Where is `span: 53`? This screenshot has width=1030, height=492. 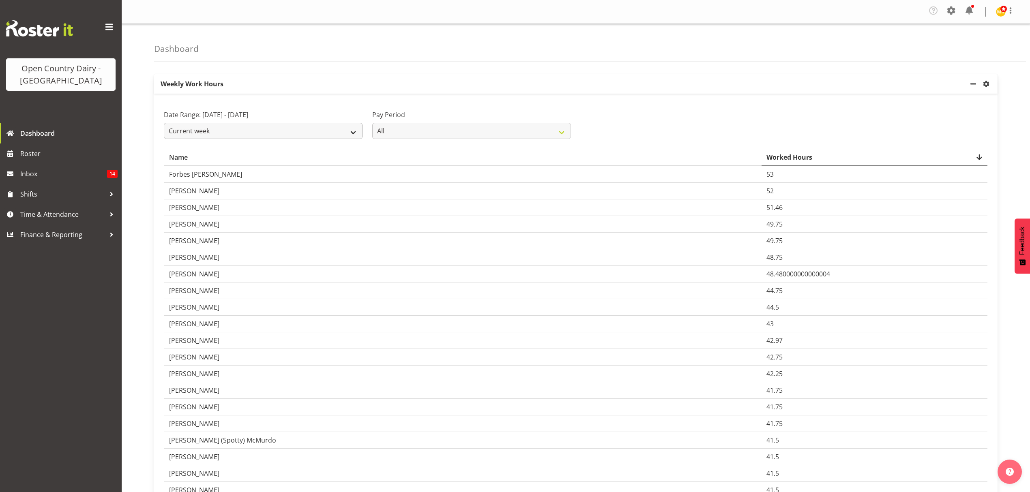
span: 53 is located at coordinates (770, 174).